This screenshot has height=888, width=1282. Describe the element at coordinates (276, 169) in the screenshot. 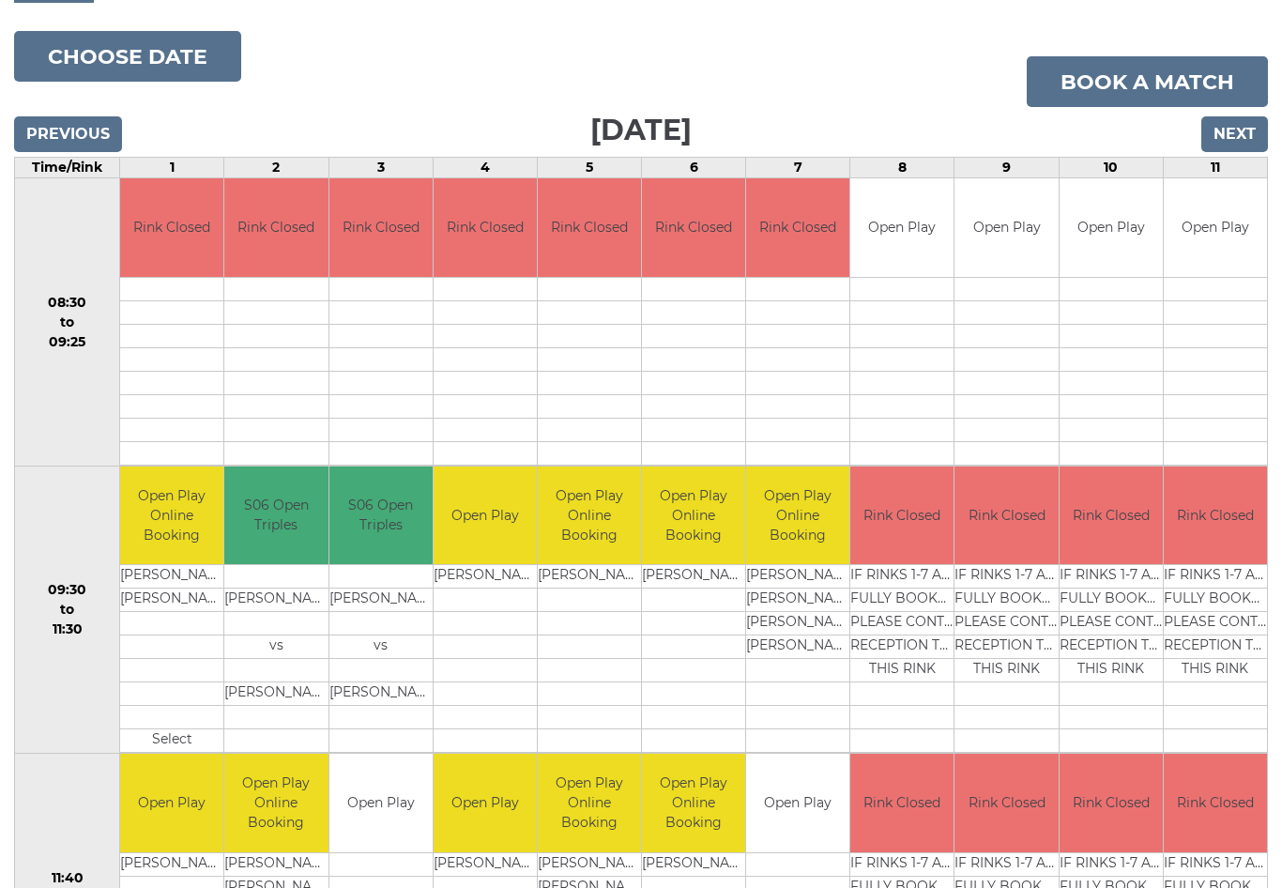

I see `td: 2` at that location.